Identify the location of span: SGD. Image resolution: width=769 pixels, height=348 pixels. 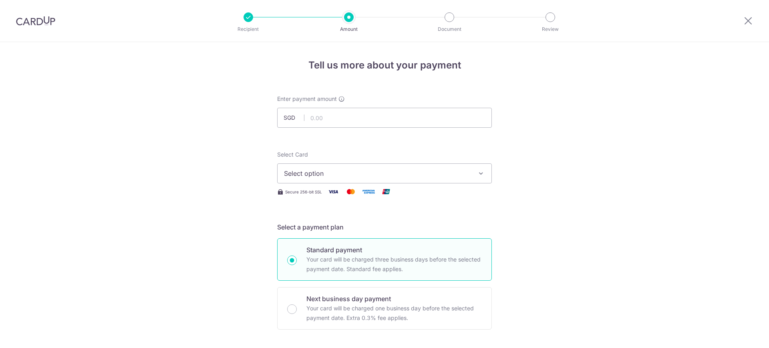
(294, 118).